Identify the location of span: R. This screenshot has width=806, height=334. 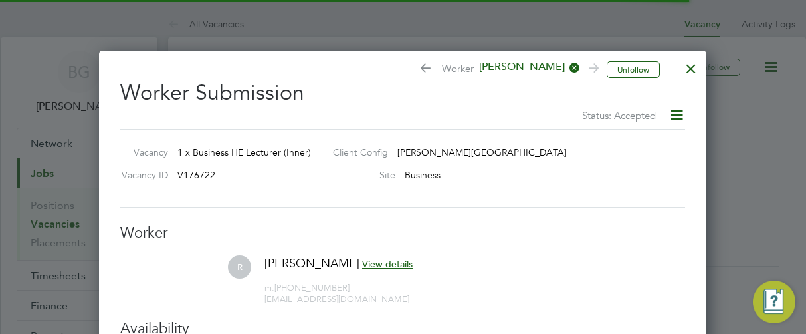
(239, 266).